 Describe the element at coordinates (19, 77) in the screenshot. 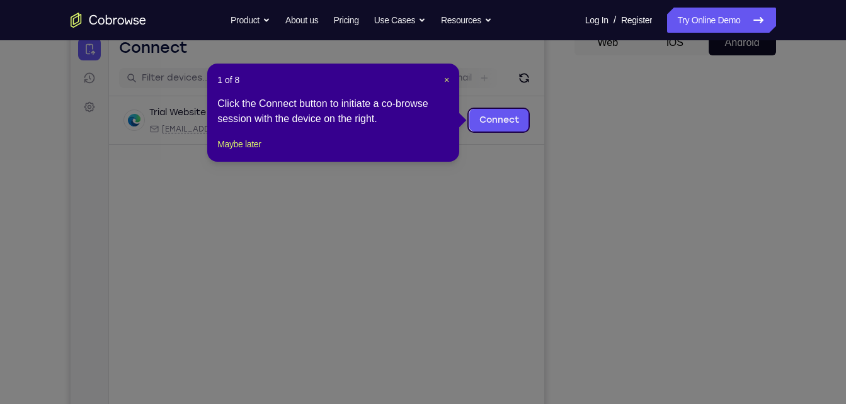

I see `a: Settings` at that location.